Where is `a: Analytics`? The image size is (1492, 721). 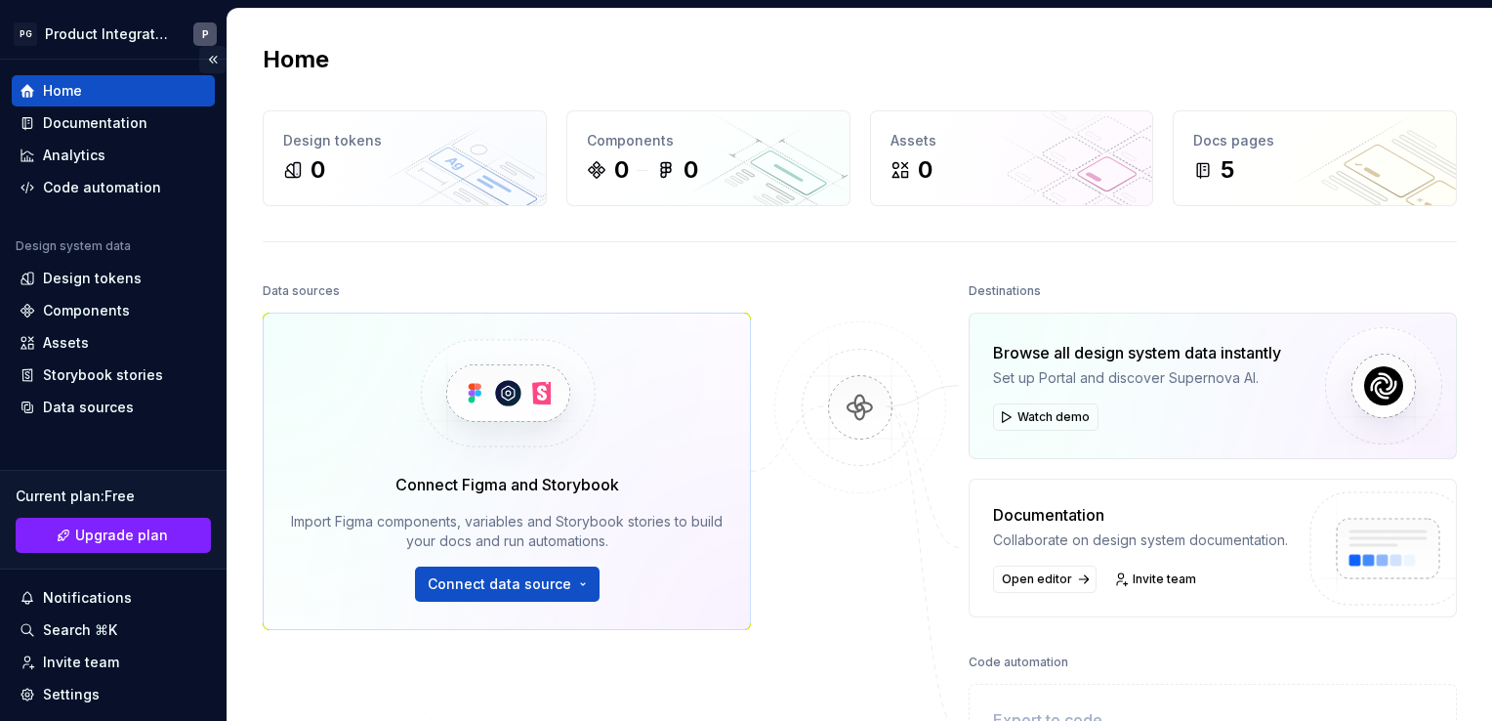
a: Analytics is located at coordinates (113, 155).